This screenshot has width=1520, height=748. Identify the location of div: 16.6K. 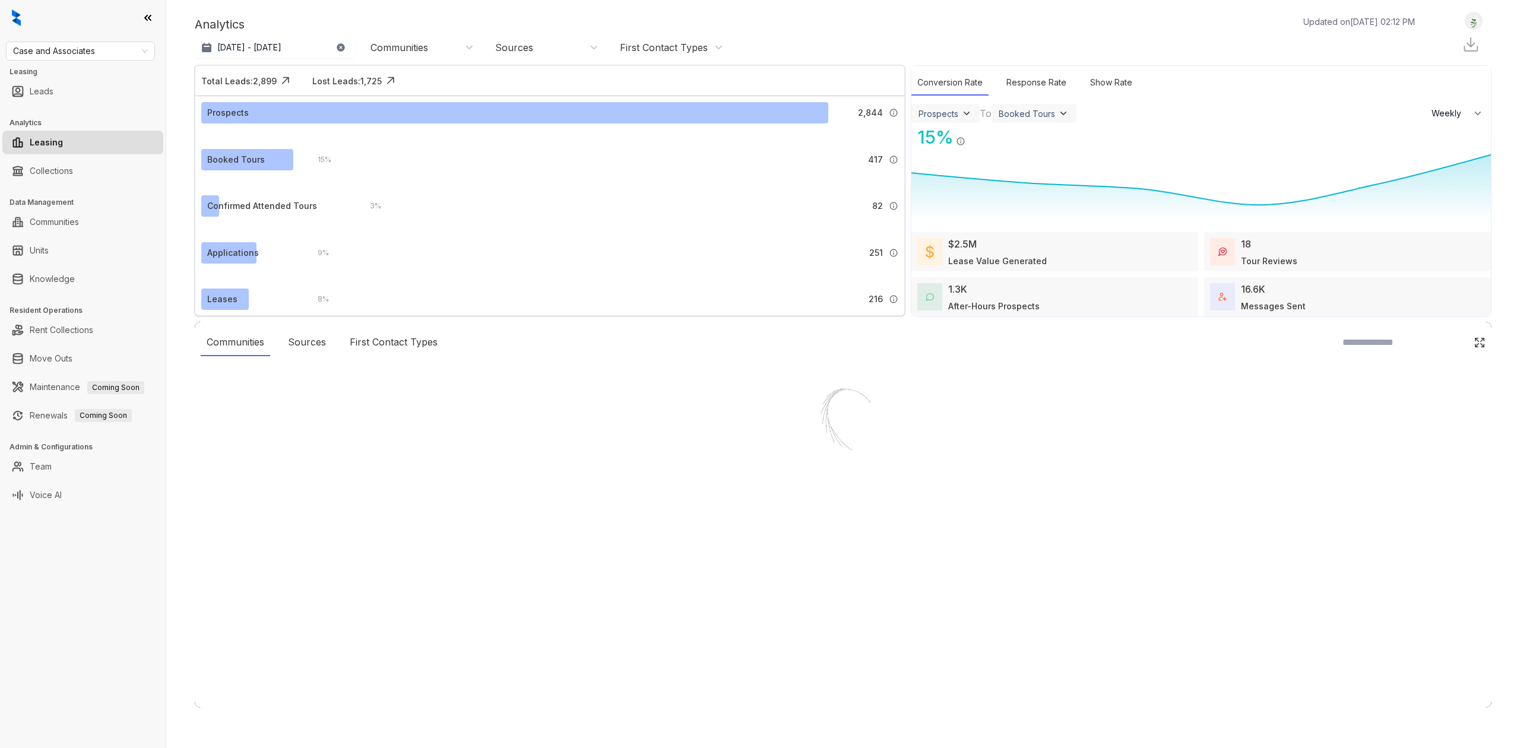
(1253, 289).